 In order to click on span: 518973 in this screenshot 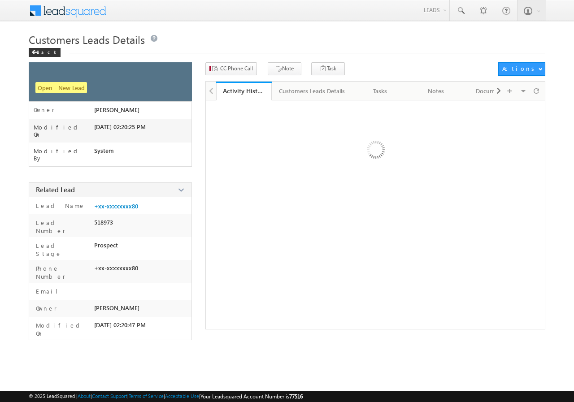, I will do `click(104, 222)`.